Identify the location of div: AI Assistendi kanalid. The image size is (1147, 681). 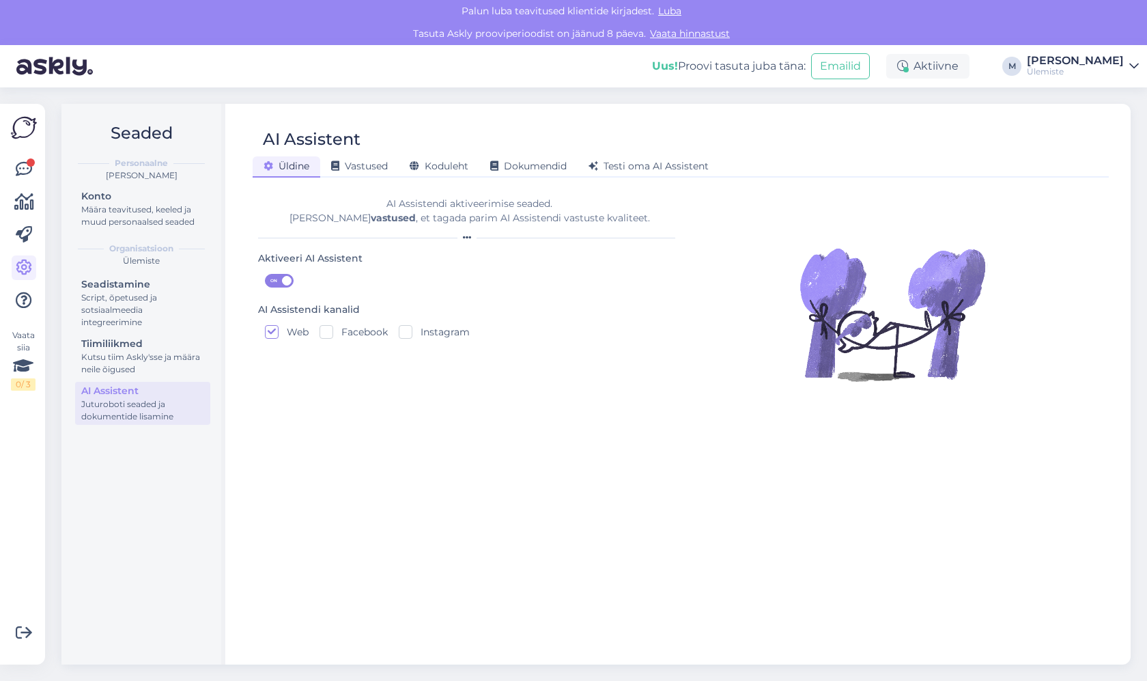
(309, 310).